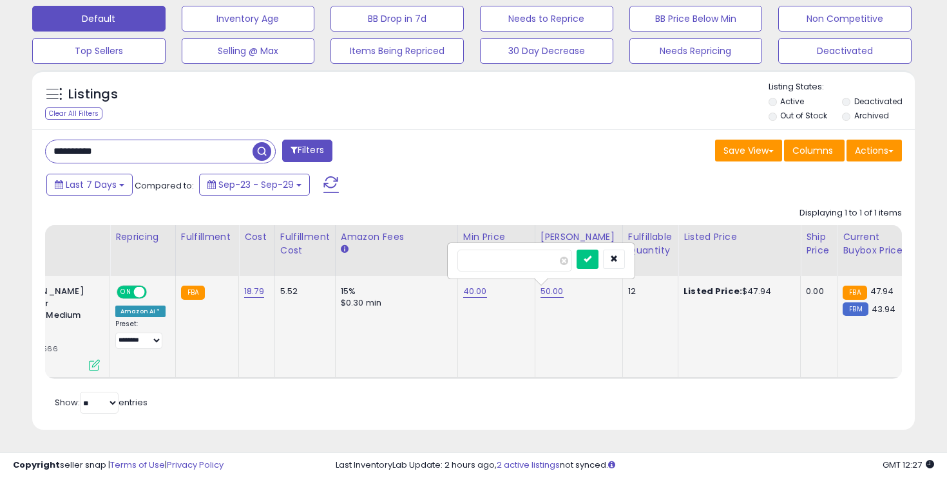 Image resolution: width=947 pixels, height=478 pixels. What do you see at coordinates (397, 51) in the screenshot?
I see `button: Items Being Repriced` at bounding box center [397, 51].